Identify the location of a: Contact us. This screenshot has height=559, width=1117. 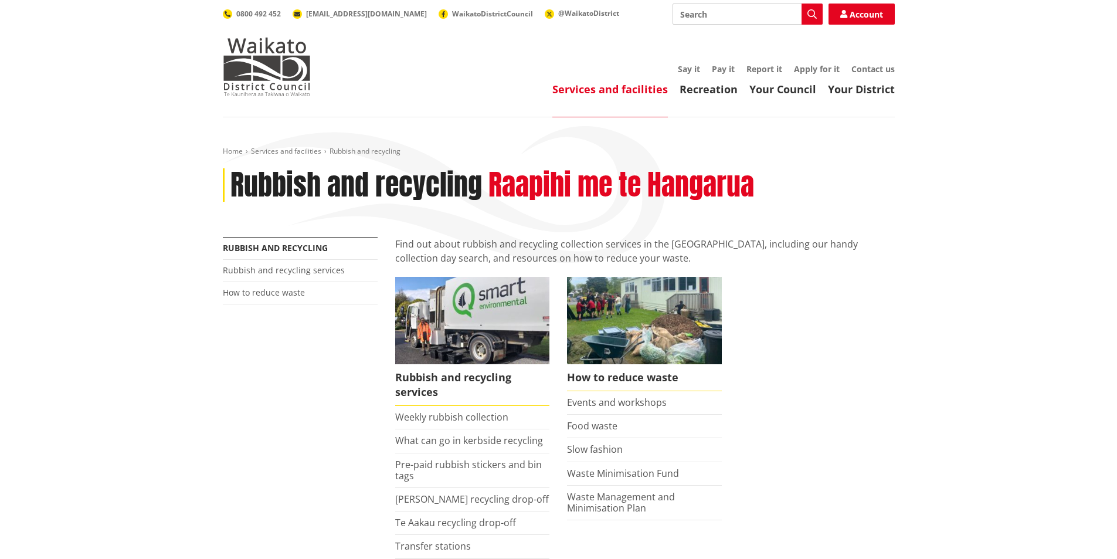
(873, 69).